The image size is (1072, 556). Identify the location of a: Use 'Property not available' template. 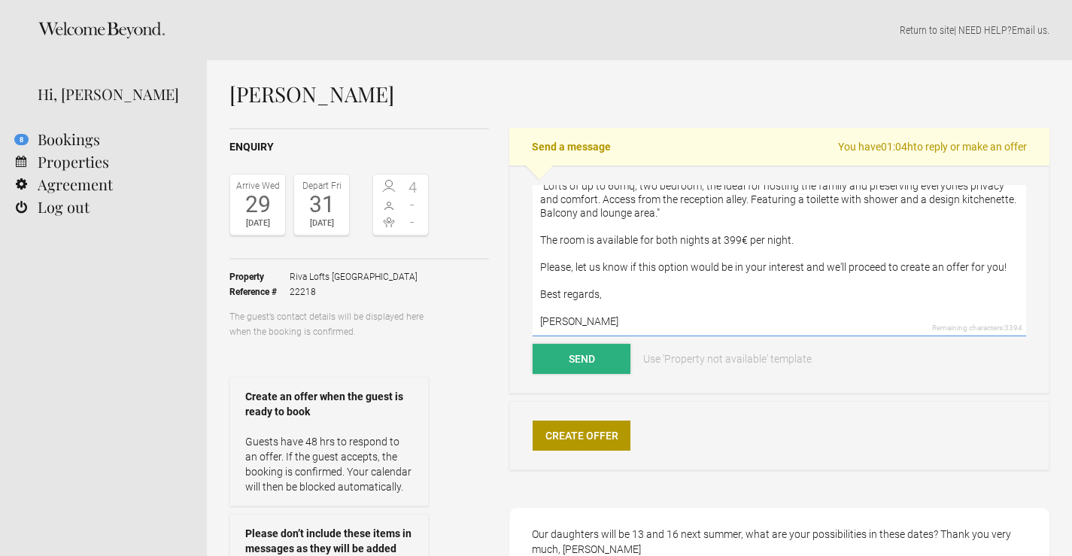
(728, 359).